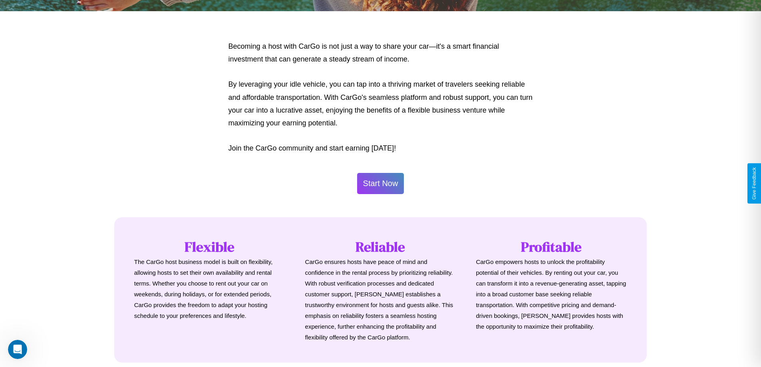  I want to click on button: Start Now, so click(381, 183).